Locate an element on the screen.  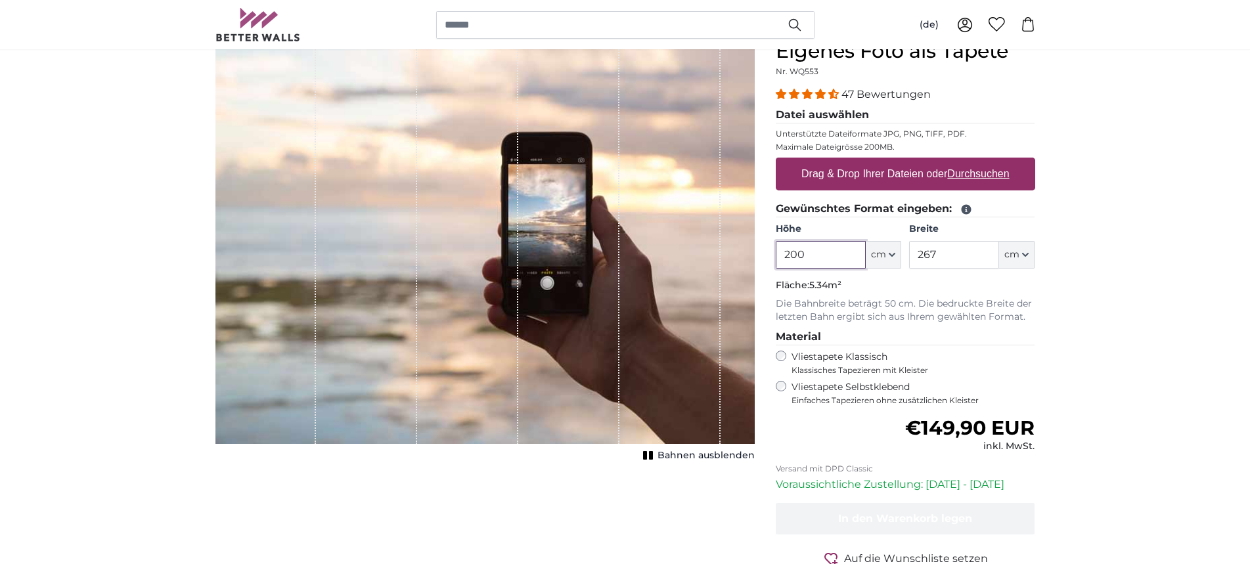
legend: Datei auswählen is located at coordinates (905, 115).